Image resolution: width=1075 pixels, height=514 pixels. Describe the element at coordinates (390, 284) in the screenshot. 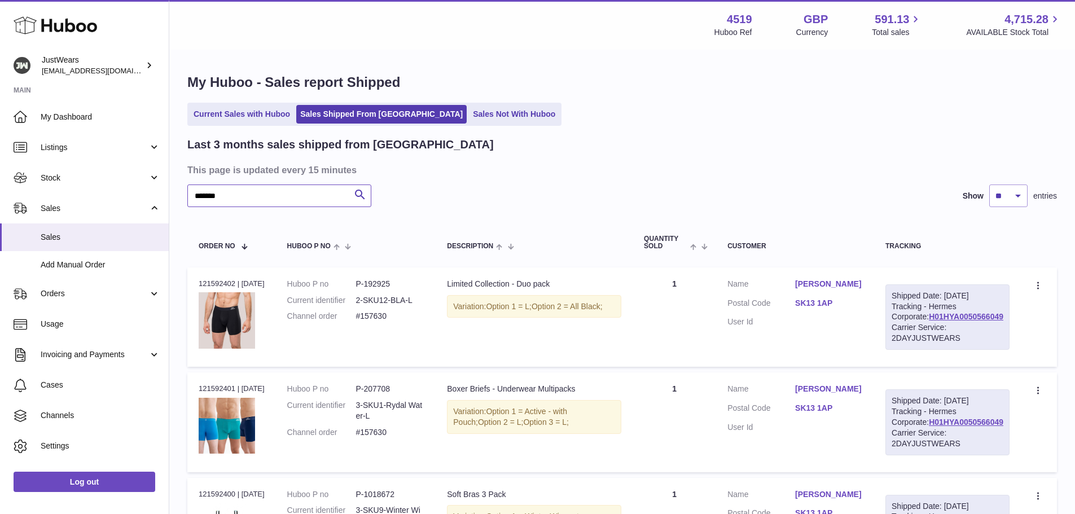

I see `dd: P-192925` at that location.